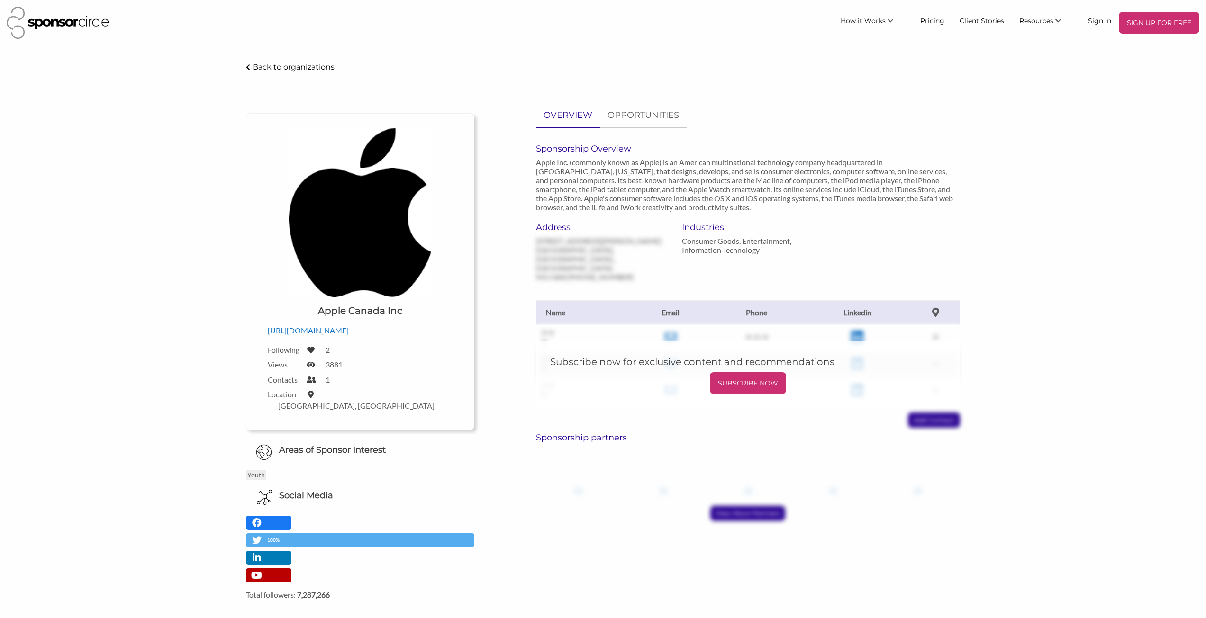 Image resolution: width=1206 pixels, height=618 pixels. What do you see at coordinates (256, 475) in the screenshot?
I see `p: Youth` at bounding box center [256, 475].